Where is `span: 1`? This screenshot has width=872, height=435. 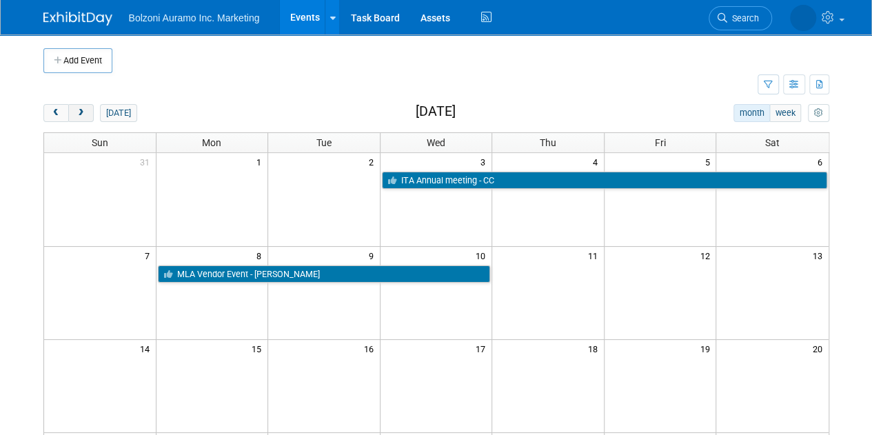 span: 1 is located at coordinates (261, 161).